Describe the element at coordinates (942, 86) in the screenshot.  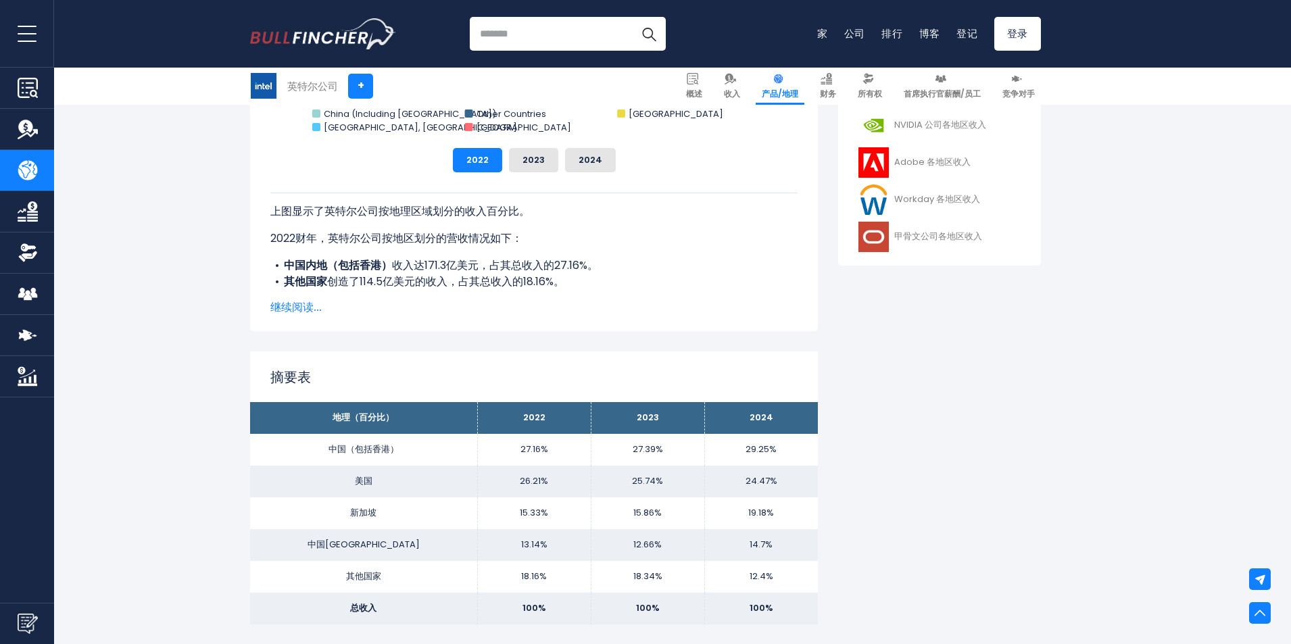
I see `a: 首席执行官薪酬/员工` at that location.